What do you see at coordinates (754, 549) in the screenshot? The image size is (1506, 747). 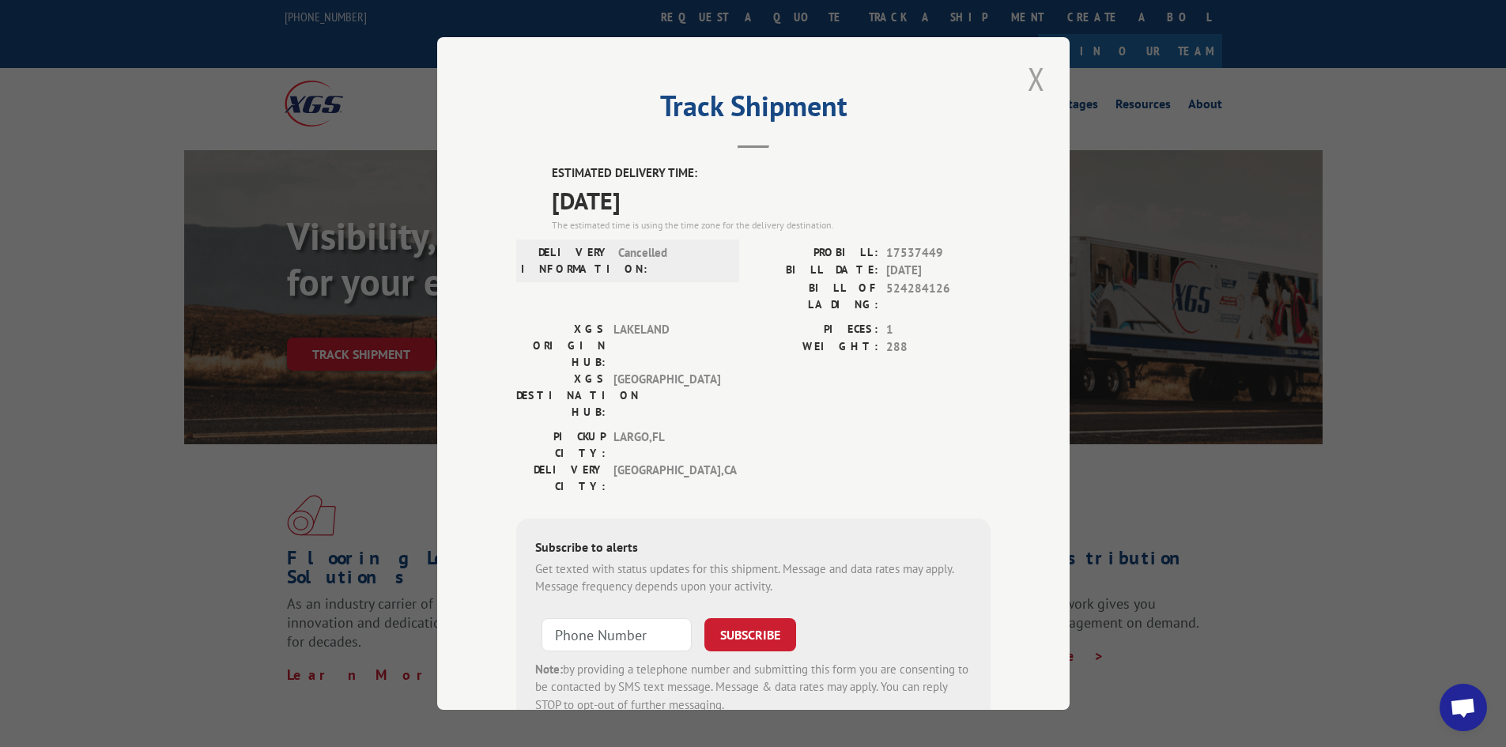 I see `div: Subscribe to alerts` at bounding box center [754, 549].